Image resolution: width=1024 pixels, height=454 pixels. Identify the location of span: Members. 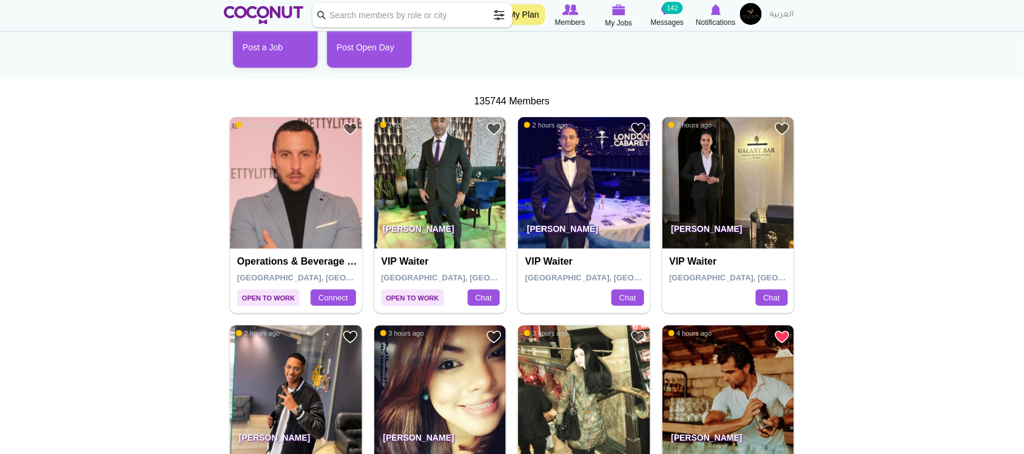
(570, 22).